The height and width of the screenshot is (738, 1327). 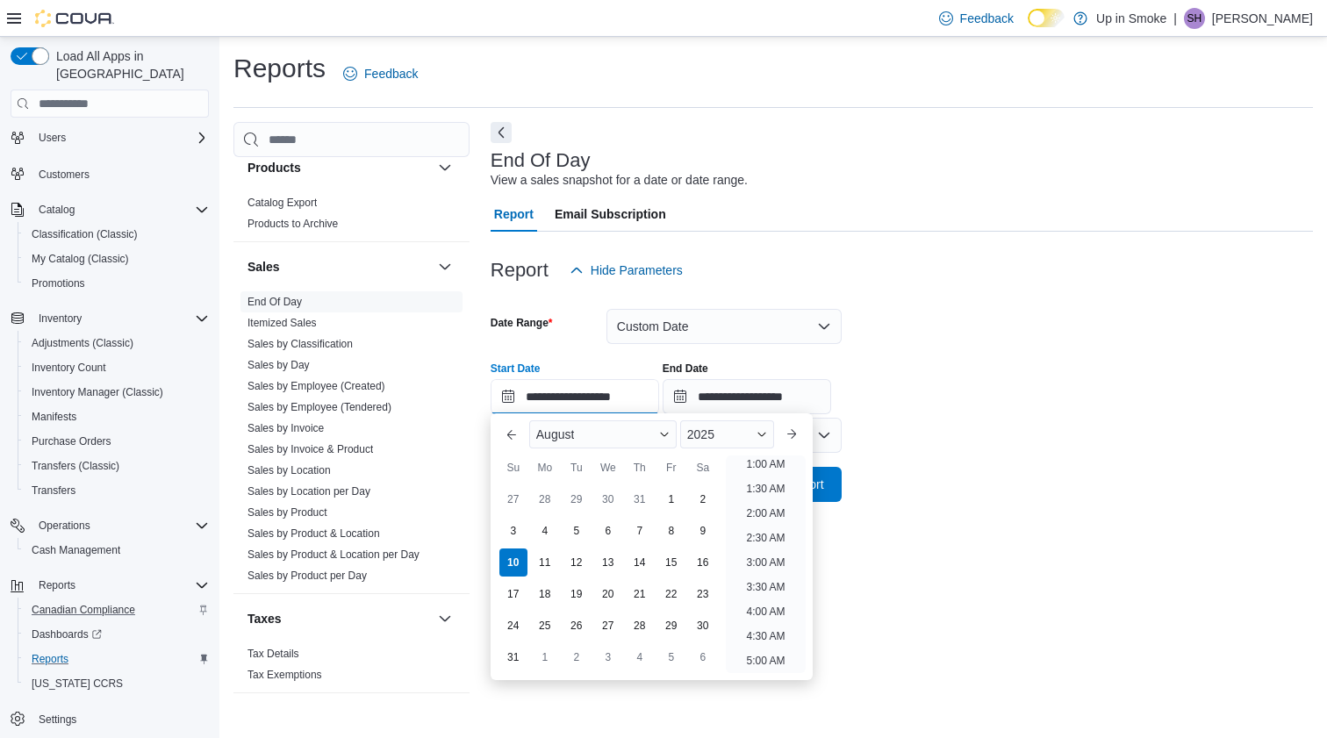 I want to click on span: Settings, so click(x=57, y=720).